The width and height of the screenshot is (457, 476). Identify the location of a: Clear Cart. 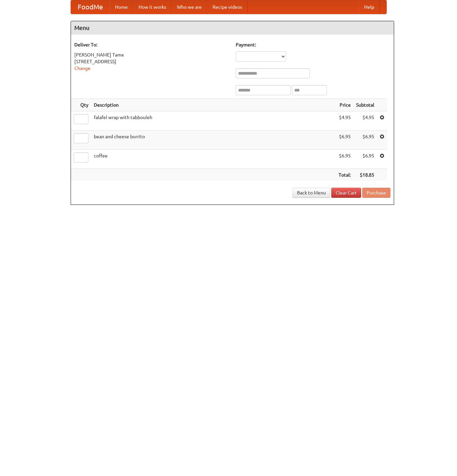
(346, 193).